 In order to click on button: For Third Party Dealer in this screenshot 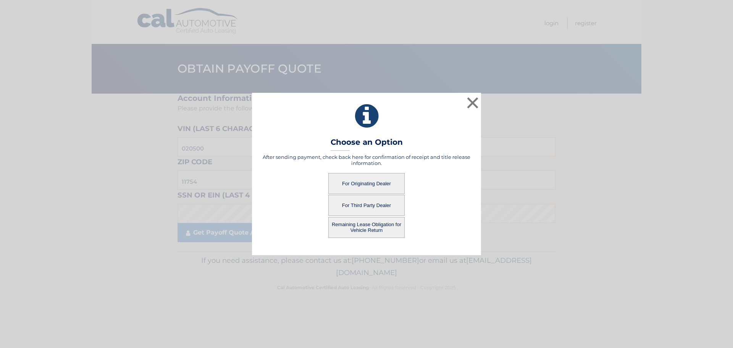, I will do `click(366, 205)`.